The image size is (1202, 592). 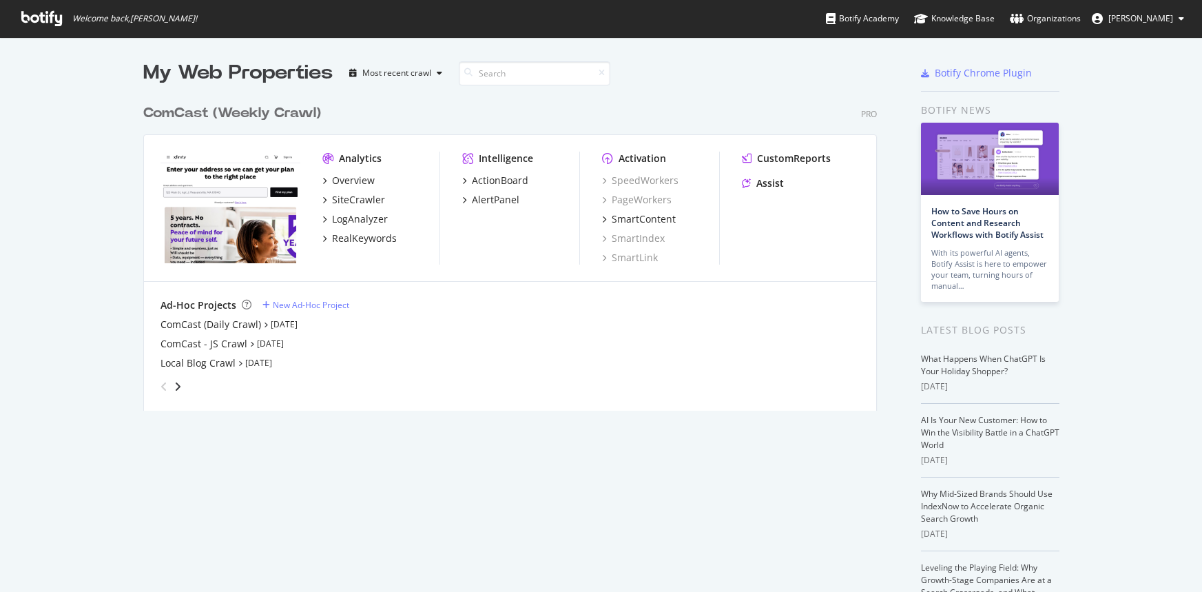 I want to click on a: RealKeywords, so click(x=360, y=238).